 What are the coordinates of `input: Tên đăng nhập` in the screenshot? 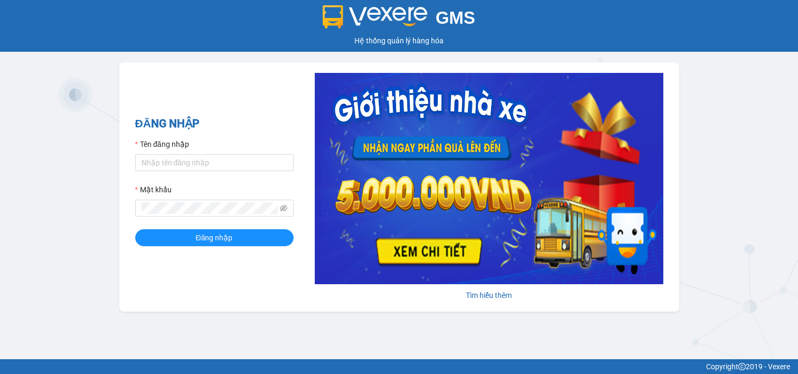 It's located at (214, 163).